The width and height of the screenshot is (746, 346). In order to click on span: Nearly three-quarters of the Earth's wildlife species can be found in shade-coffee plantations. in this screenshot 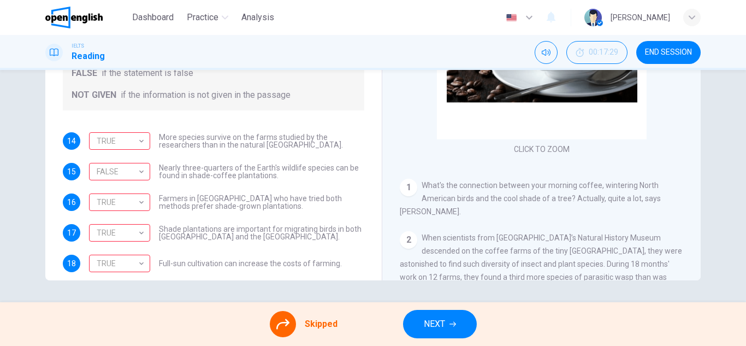, I will do `click(262, 172)`.